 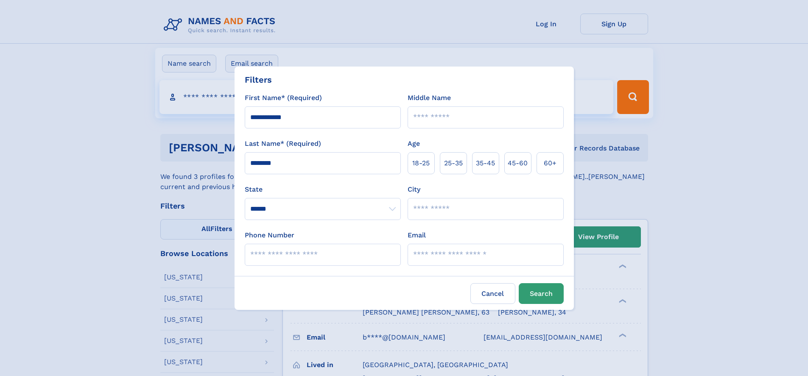 I want to click on span: 25‑35, so click(x=453, y=163).